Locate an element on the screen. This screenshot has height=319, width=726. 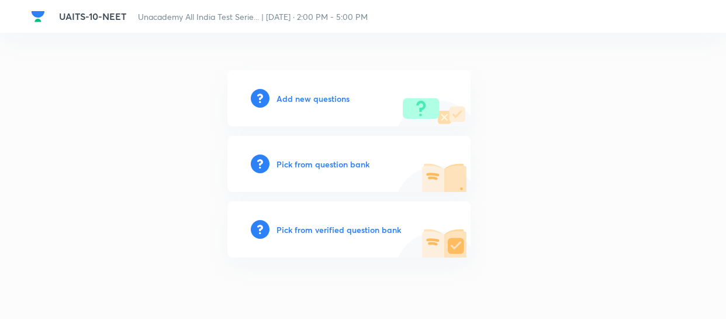
h6: Pick from verified question bank is located at coordinates (339, 229).